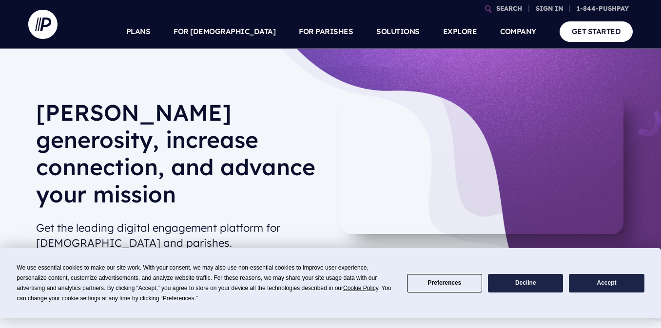 The image size is (661, 328). I want to click on span: Cookie Policy, so click(361, 288).